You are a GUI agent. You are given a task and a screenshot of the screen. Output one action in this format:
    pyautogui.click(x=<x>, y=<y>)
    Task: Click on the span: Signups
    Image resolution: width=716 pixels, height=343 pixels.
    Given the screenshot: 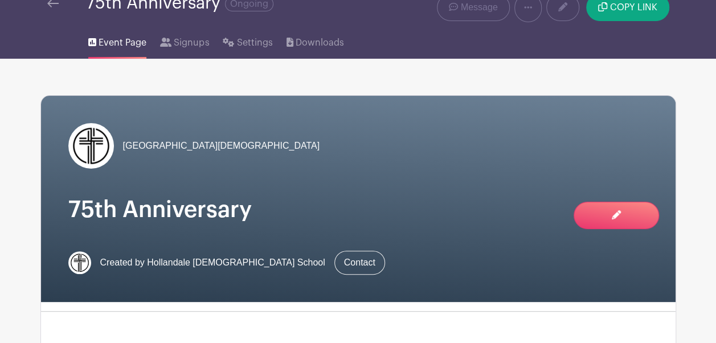 What is the action you would take?
    pyautogui.click(x=191, y=43)
    